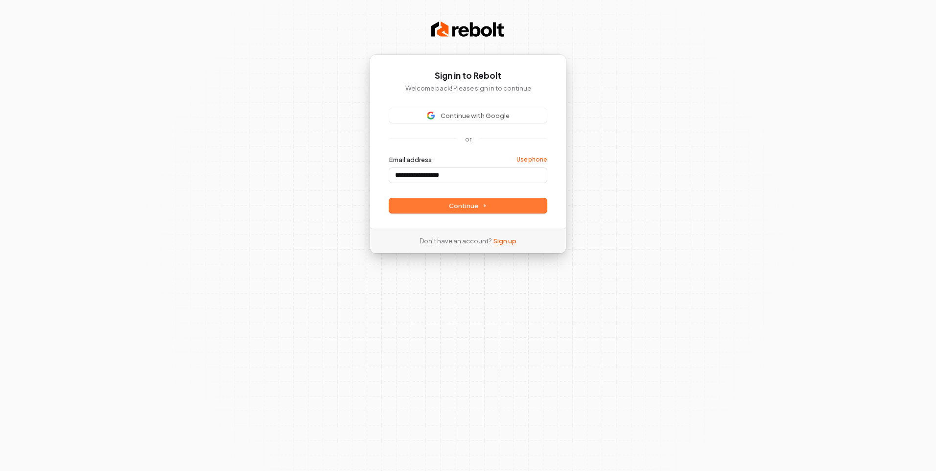 The height and width of the screenshot is (471, 936). Describe the element at coordinates (410, 160) in the screenshot. I see `label: Email address` at that location.